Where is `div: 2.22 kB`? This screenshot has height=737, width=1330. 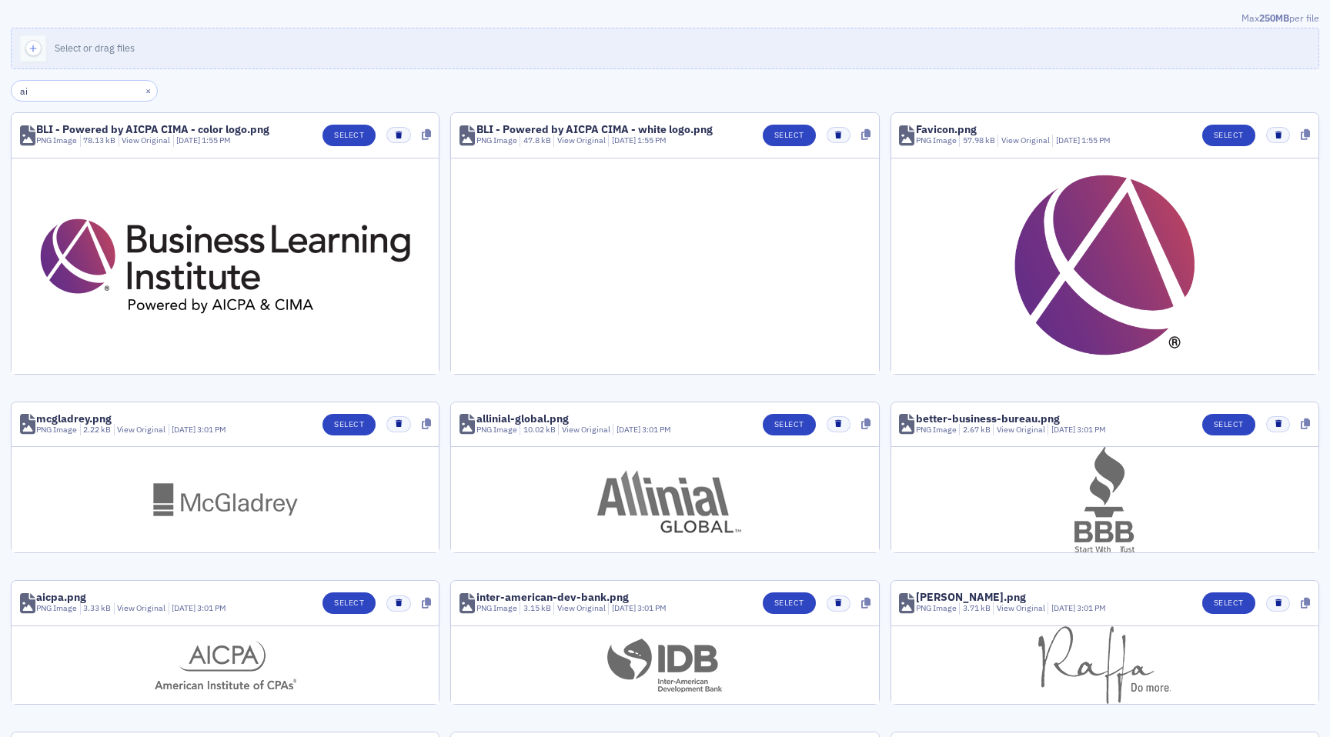 div: 2.22 kB is located at coordinates (95, 430).